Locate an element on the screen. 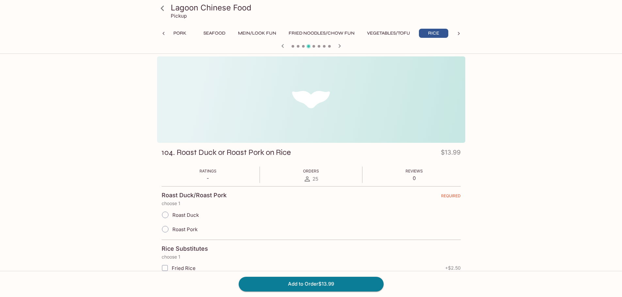 This screenshot has width=622, height=297. span: Roast Duck is located at coordinates (185, 215).